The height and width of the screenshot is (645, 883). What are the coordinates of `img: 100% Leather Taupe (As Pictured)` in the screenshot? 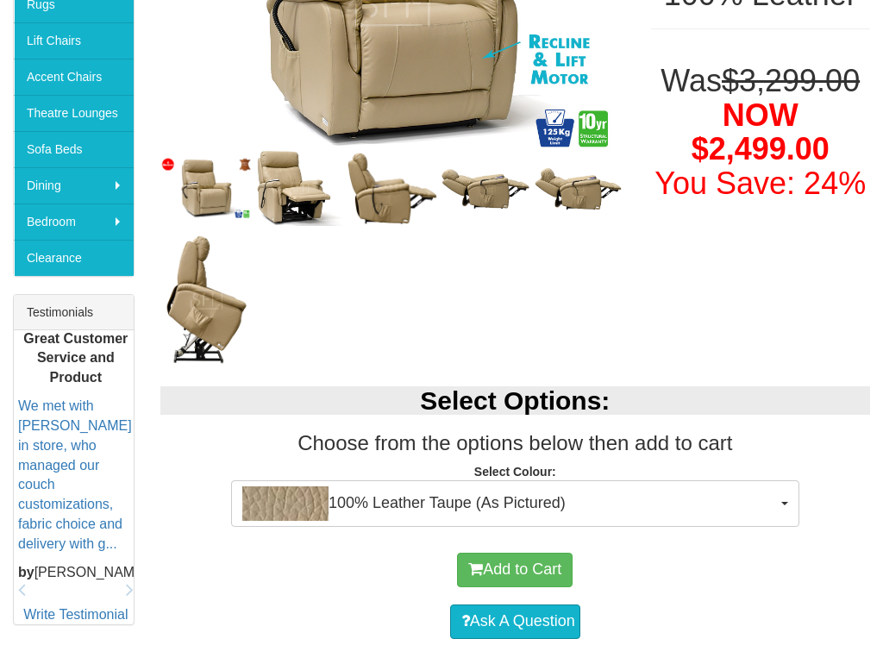 It's located at (285, 503).